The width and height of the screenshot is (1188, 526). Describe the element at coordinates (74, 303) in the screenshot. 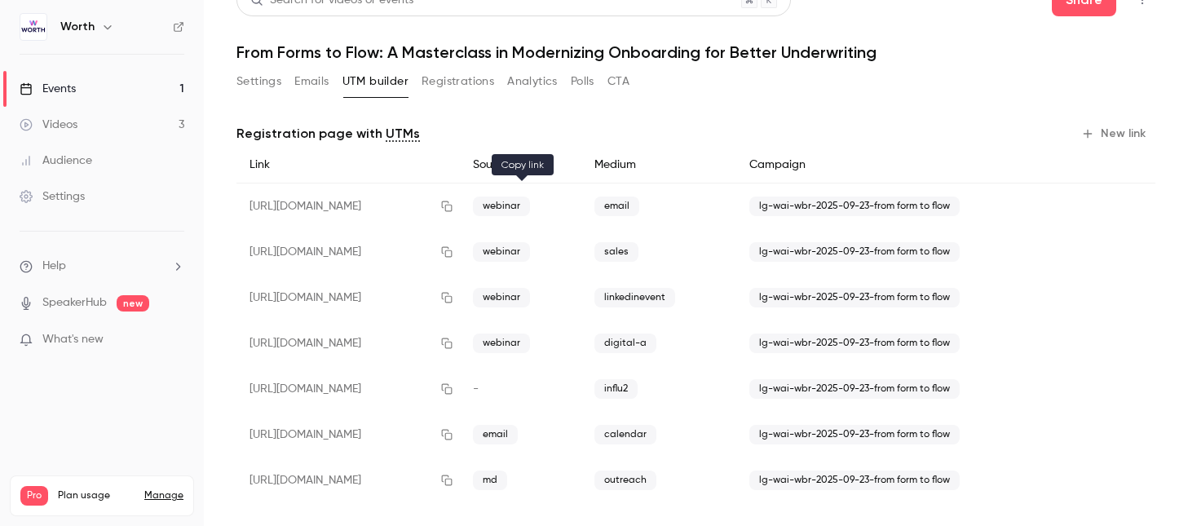

I see `a: SpeakerHub` at that location.